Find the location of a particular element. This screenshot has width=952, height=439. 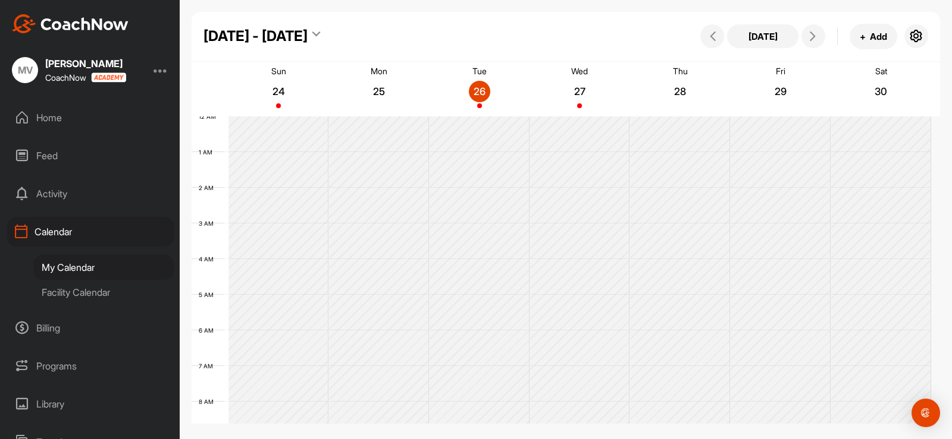

p: 30 is located at coordinates (881, 92).